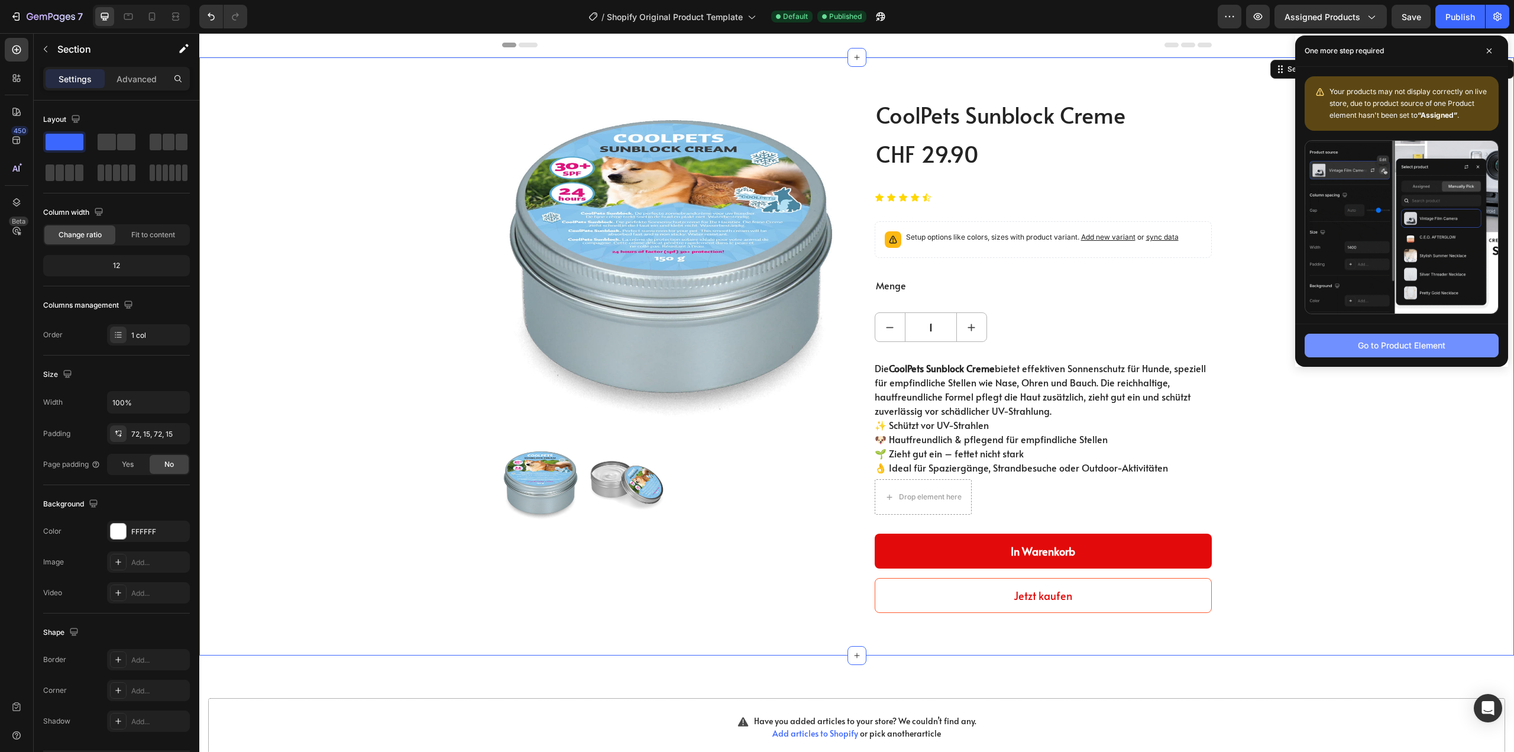 The width and height of the screenshot is (1514, 752). Describe the element at coordinates (72, 464) in the screenshot. I see `div: Page padding` at that location.